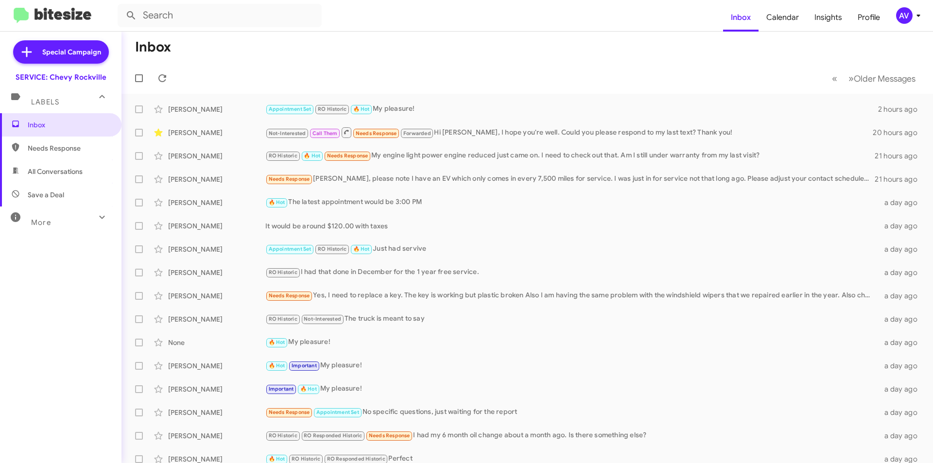 The width and height of the screenshot is (933, 463). What do you see at coordinates (570, 156) in the screenshot?
I see `div: My engine light power engine reduced just came on. I need to check out that. Am I still under war...` at bounding box center [570, 156].